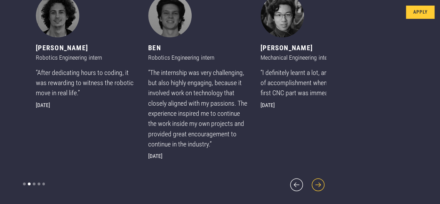  I want to click on a: Apply, so click(420, 12).